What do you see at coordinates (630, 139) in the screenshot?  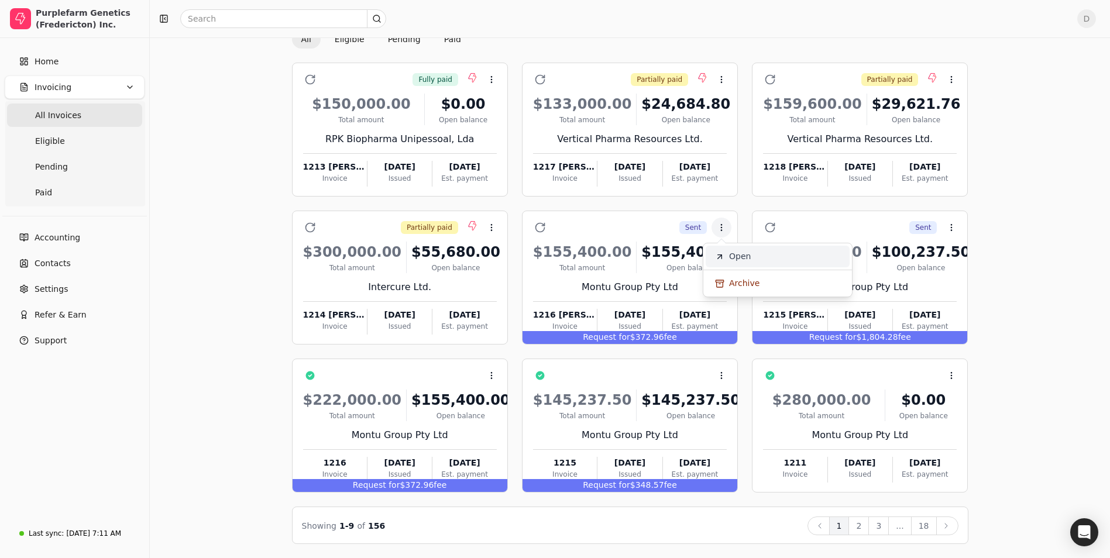 I see `div: Vertical Pharma Resources Ltd.` at bounding box center [630, 139].